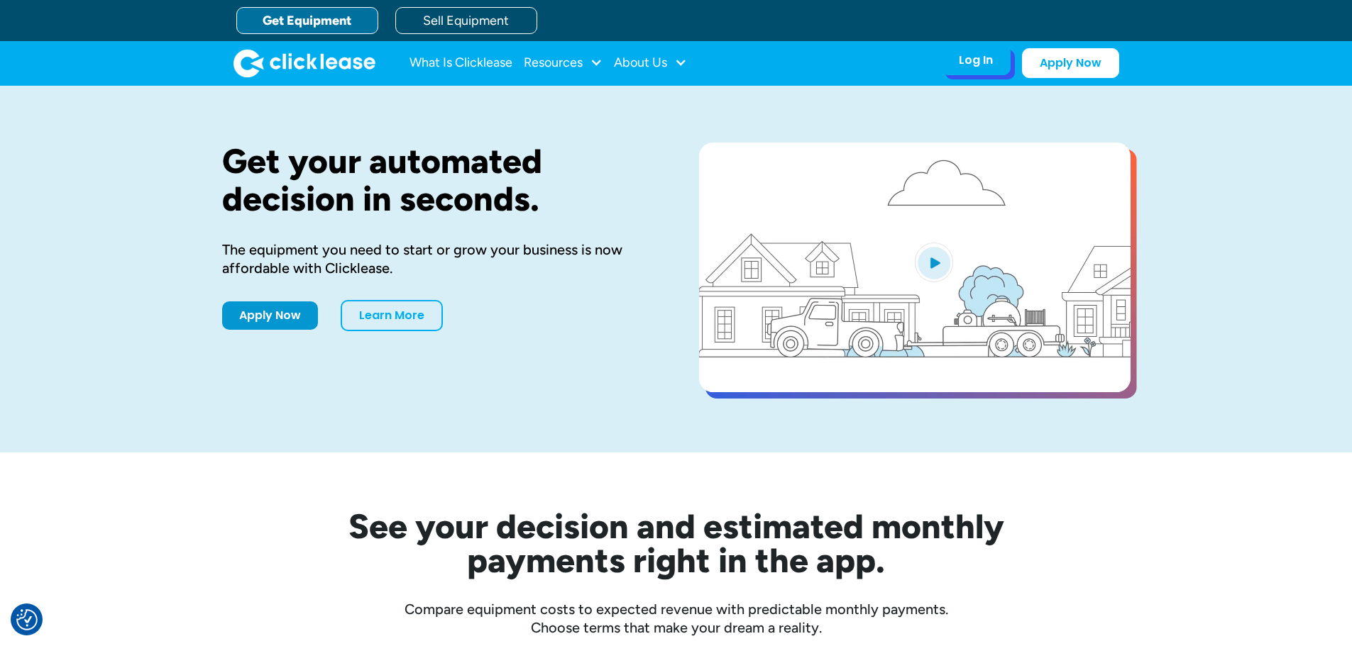 This screenshot has height=646, width=1352. Describe the element at coordinates (915, 268) in the screenshot. I see `a: open lightbox` at that location.